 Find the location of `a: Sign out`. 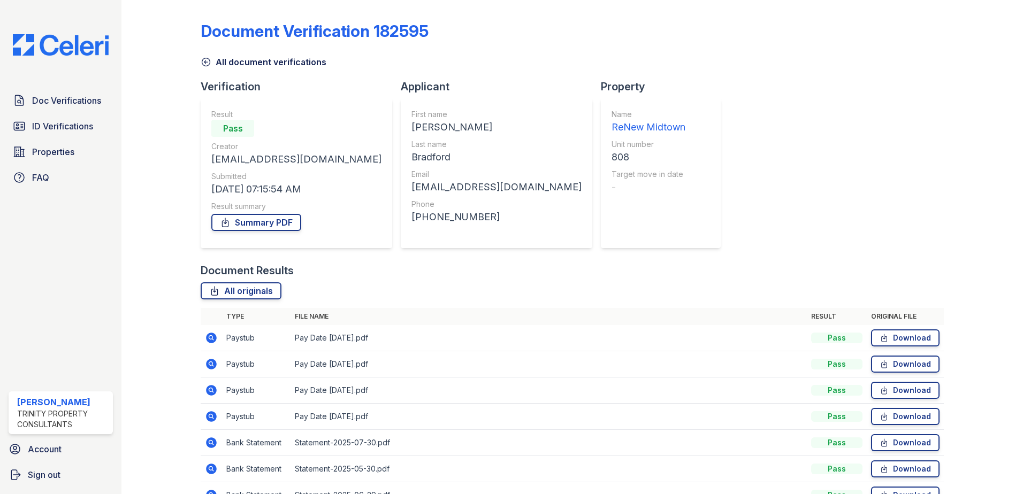

a: Sign out is located at coordinates (60, 475).